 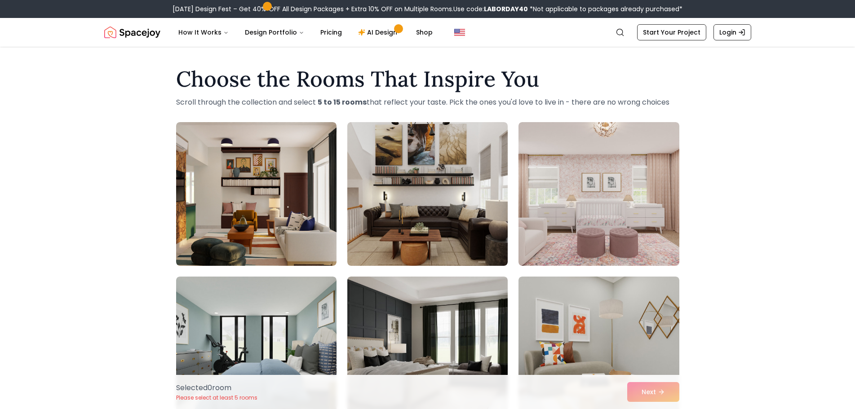 I want to click on img: United States, so click(x=459, y=32).